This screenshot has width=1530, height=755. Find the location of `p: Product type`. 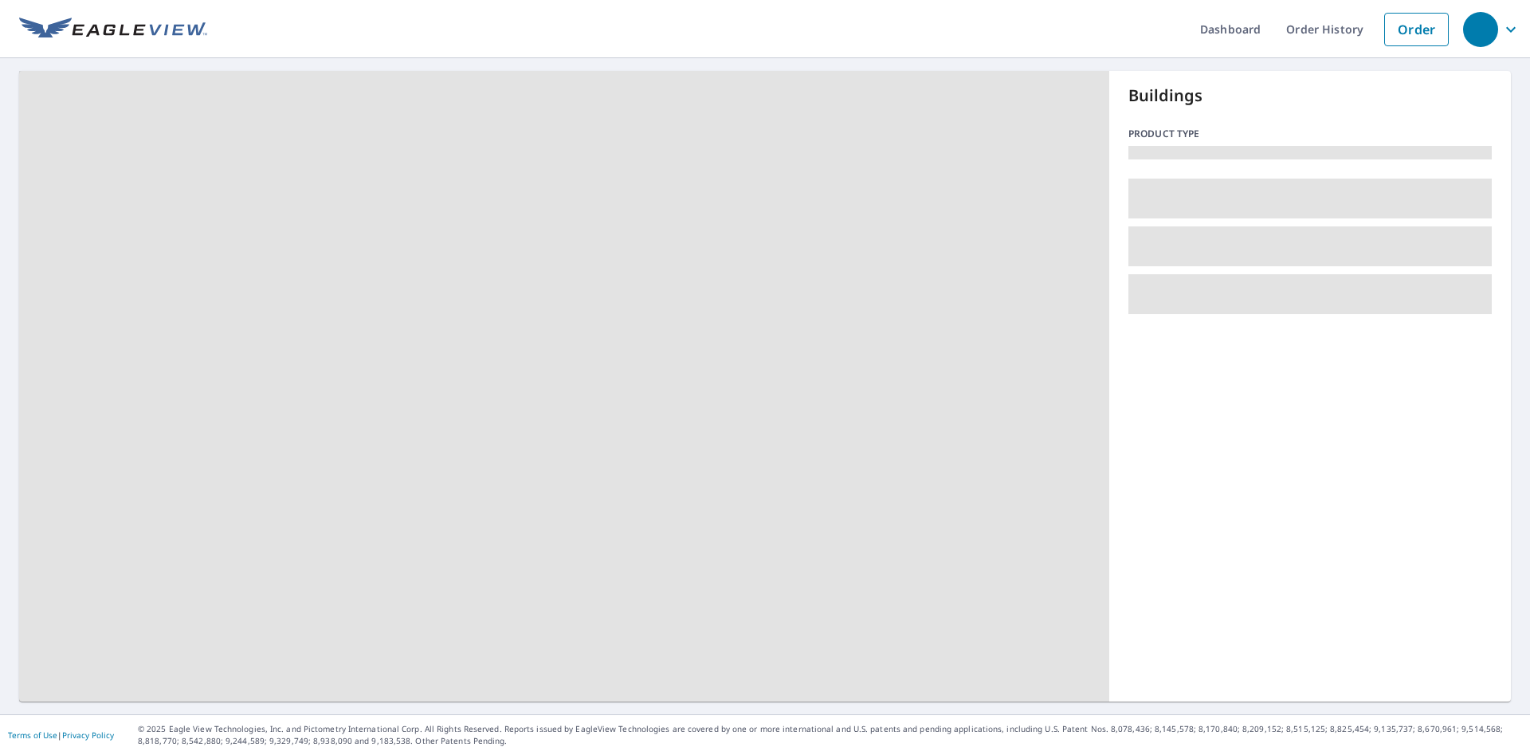

p: Product type is located at coordinates (1310, 134).